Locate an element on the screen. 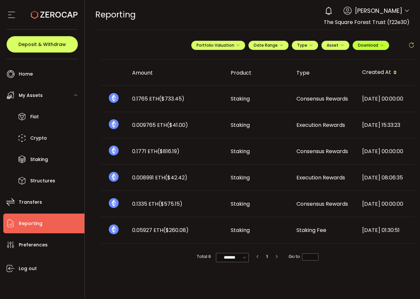  span: Go to is located at coordinates (303, 257).